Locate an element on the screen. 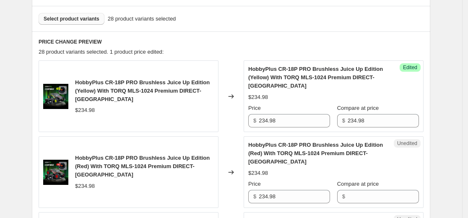  h6: PRICE CHANGE PREVIEW is located at coordinates (231, 42).